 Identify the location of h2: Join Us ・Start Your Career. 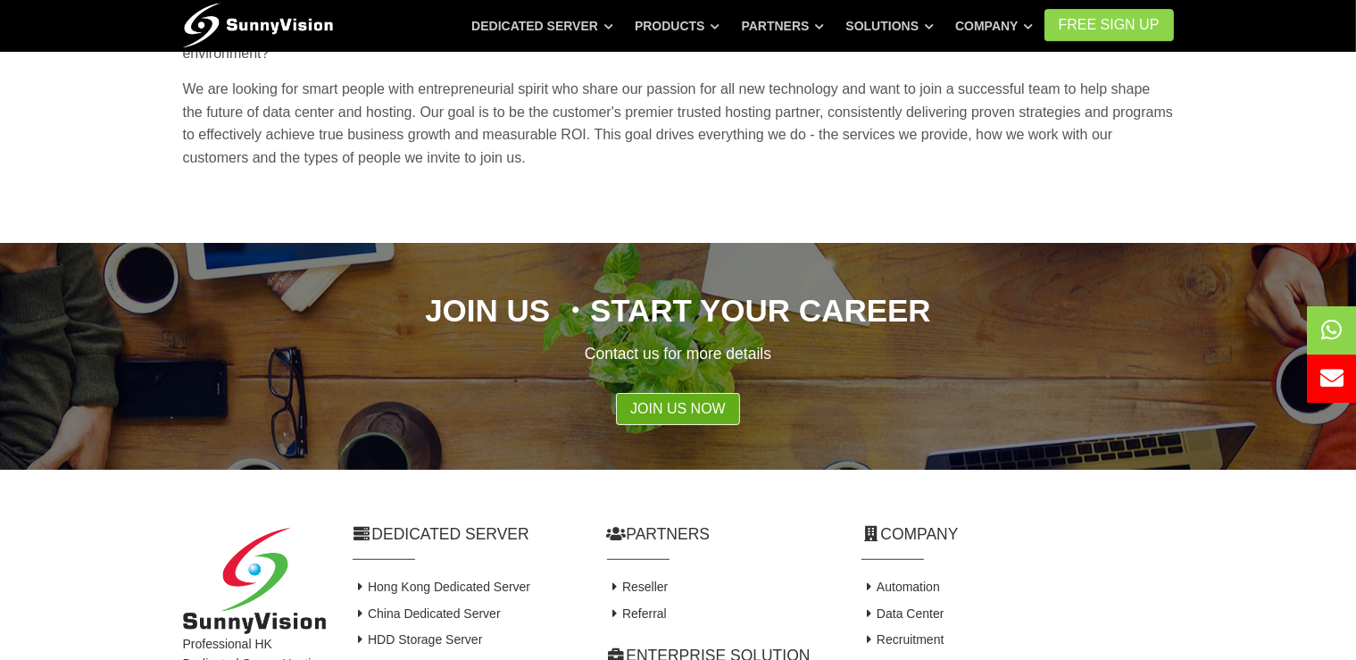
(679, 310).